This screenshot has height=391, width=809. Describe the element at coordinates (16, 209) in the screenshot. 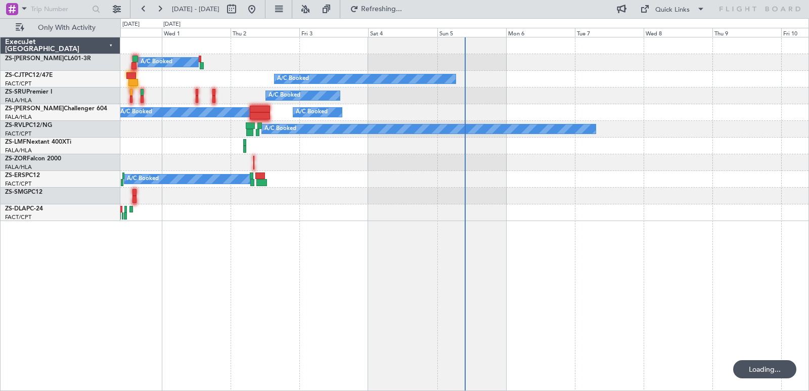

I see `span: ZS-DLA` at that location.